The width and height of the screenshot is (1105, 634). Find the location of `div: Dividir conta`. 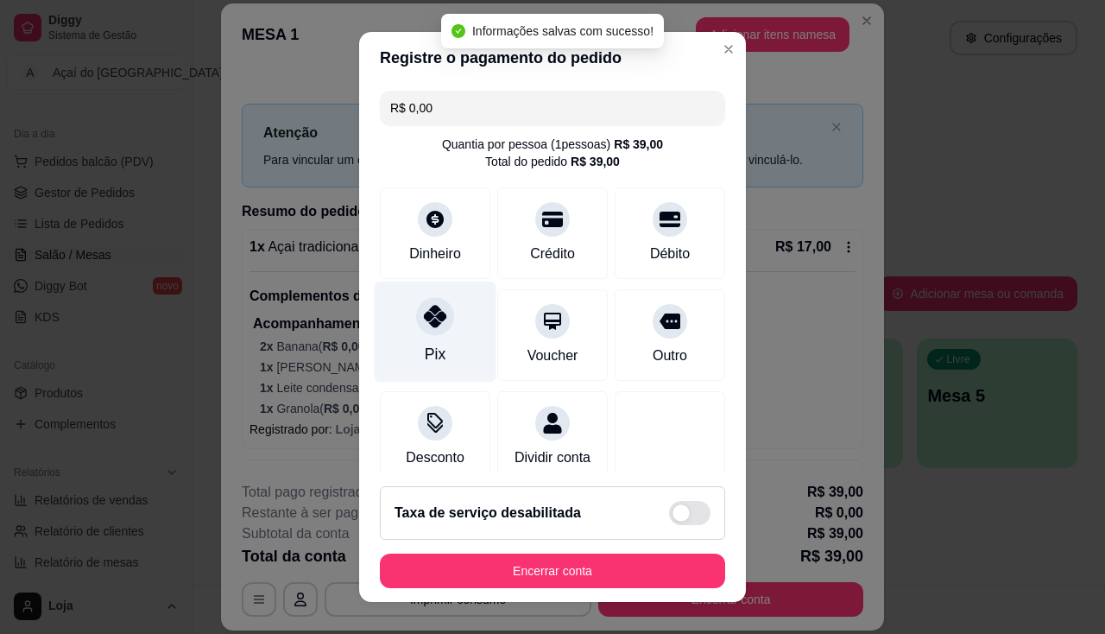

div: Dividir conta is located at coordinates (553, 458).